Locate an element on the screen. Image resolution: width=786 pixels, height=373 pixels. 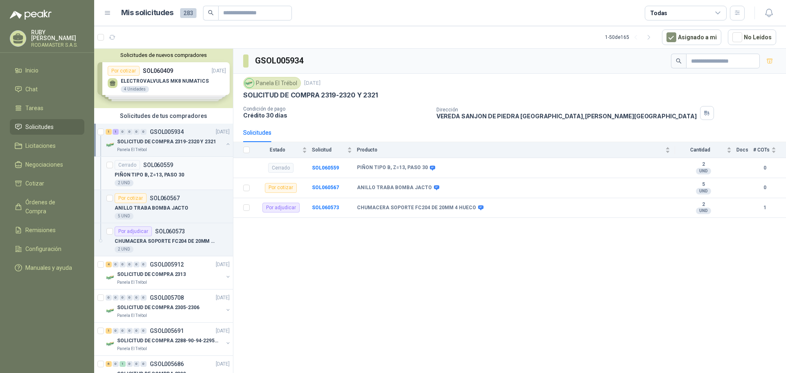
a: Cotizar is located at coordinates (47, 183).